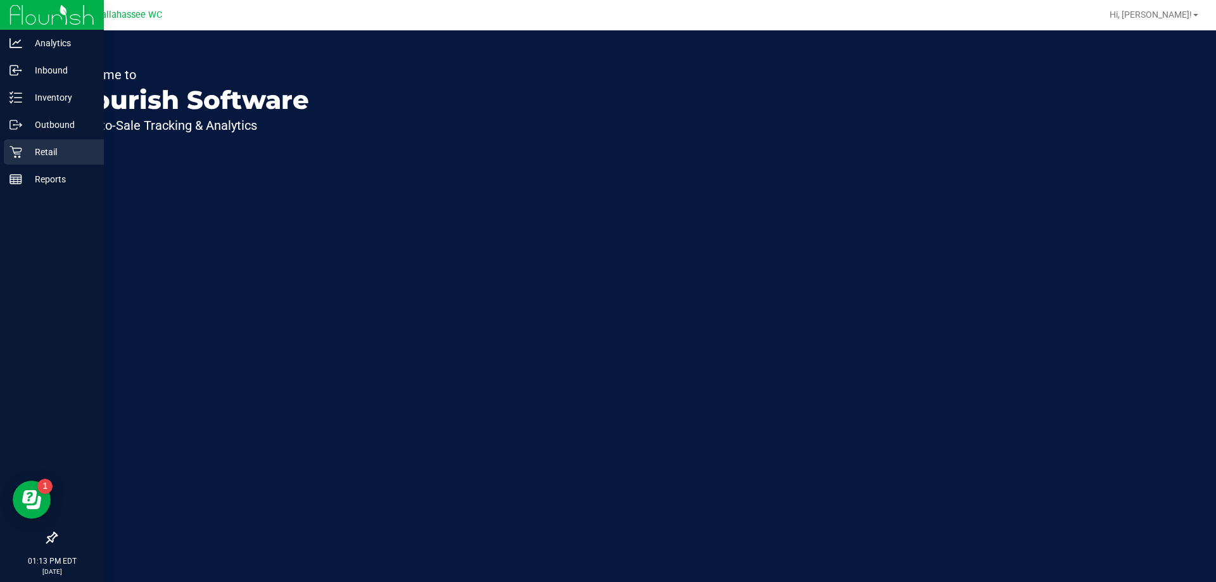  What do you see at coordinates (60, 152) in the screenshot?
I see `p: Retail` at bounding box center [60, 152].